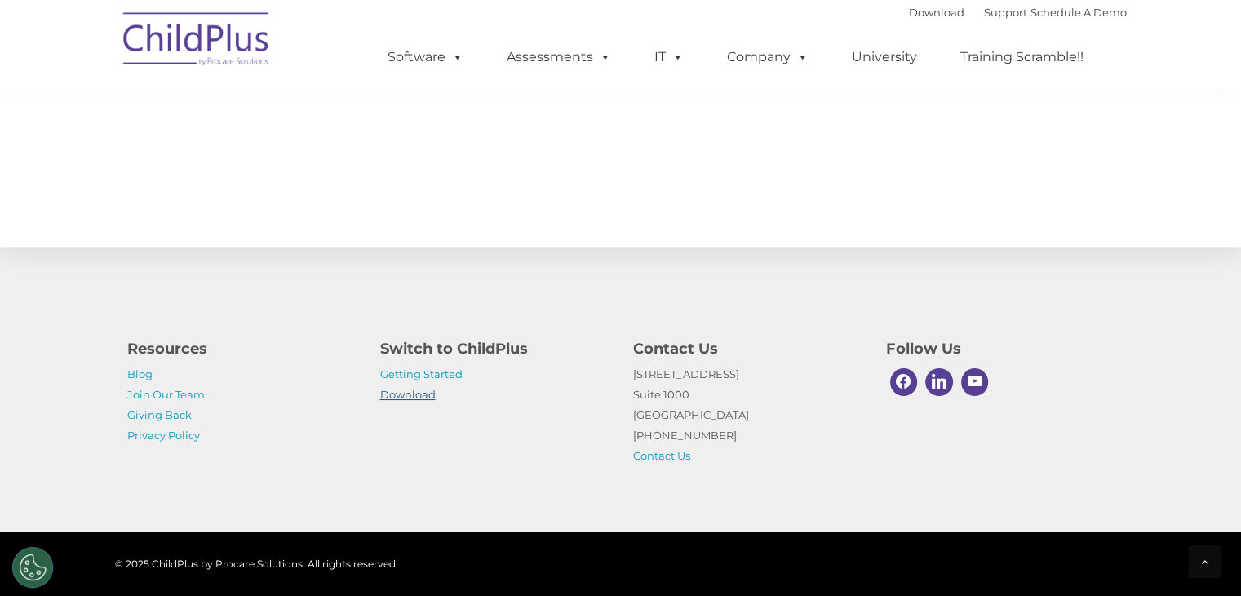  I want to click on span: Phone number, so click(261, 180).